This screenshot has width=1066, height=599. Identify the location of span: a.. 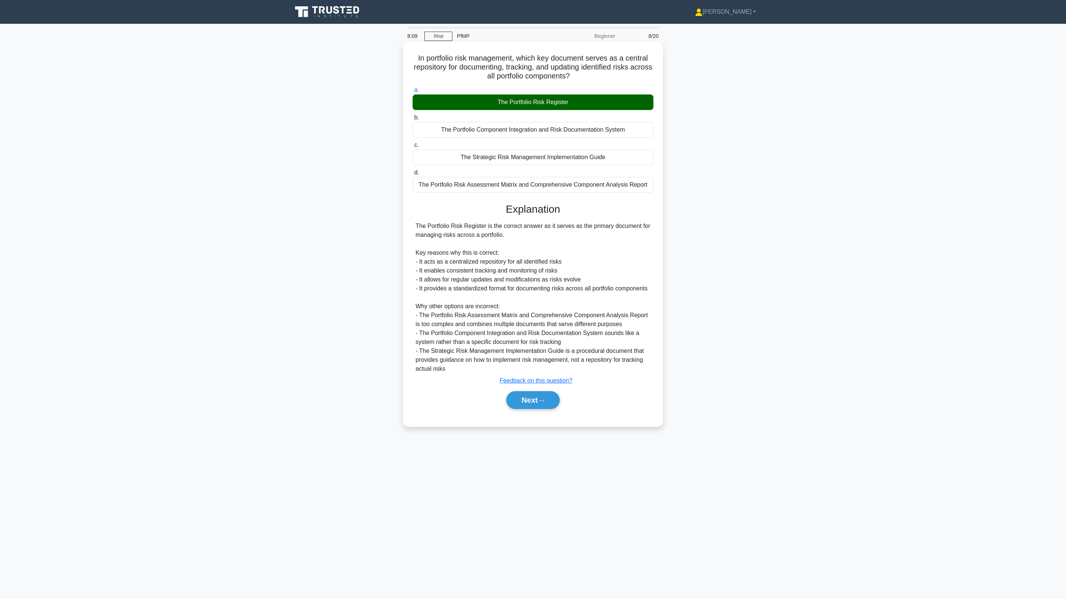
(416, 90).